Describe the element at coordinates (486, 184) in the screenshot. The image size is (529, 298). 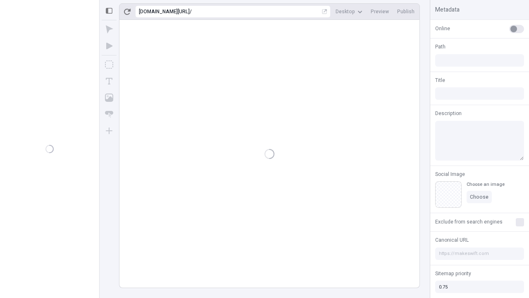
I see `div: Choose an image` at that location.